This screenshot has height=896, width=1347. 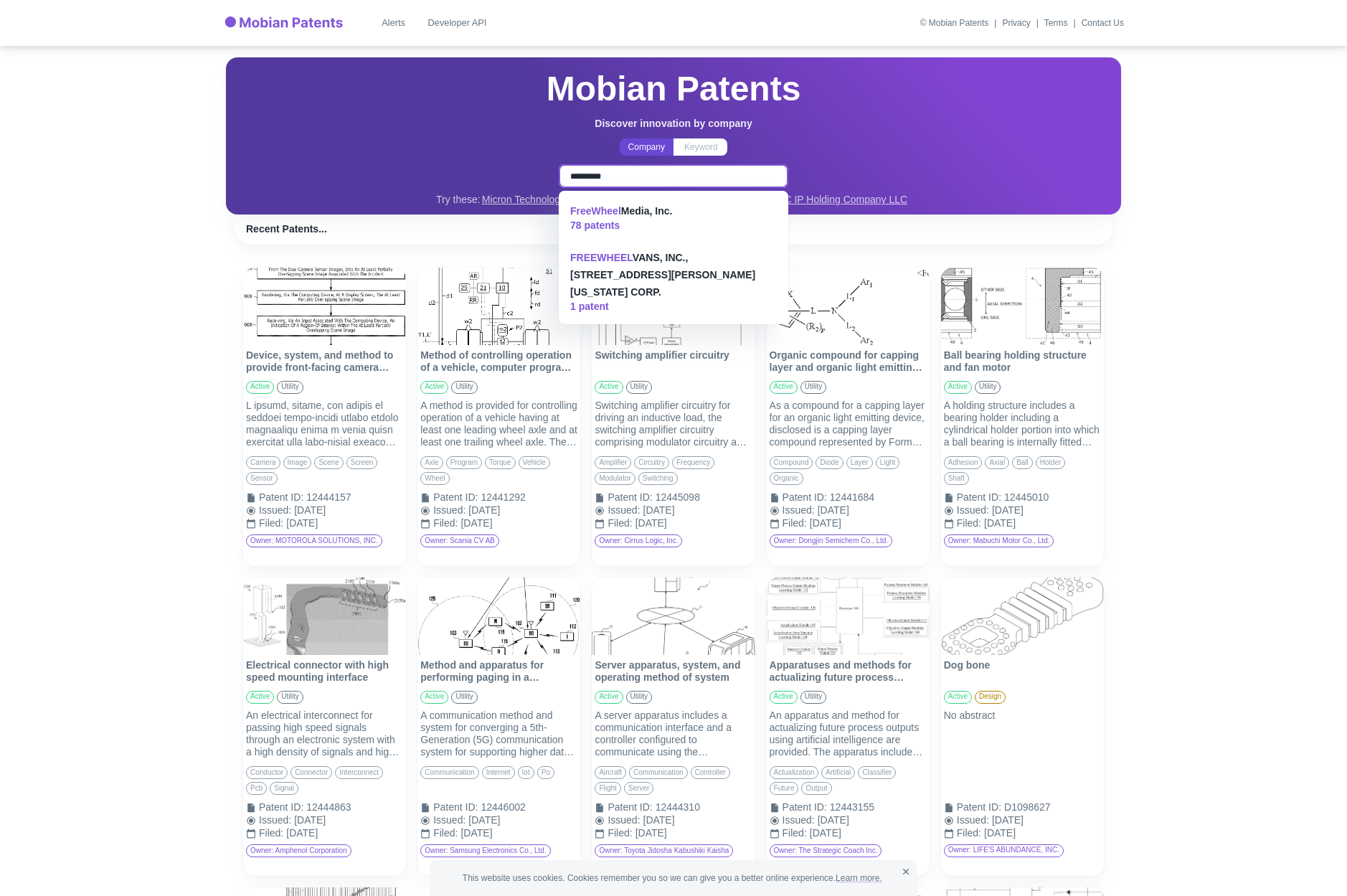 I want to click on img: Device, system, and method to provide front-facing camera images identified using a scene image a..., so click(x=324, y=306).